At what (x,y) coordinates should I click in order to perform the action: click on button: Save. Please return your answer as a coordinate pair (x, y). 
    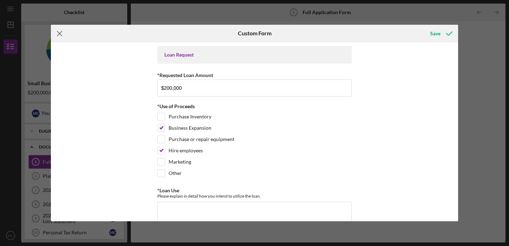
    Looking at the image, I should click on (440, 34).